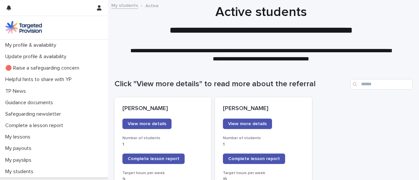  What do you see at coordinates (19, 137) in the screenshot?
I see `p: My lessons` at bounding box center [19, 137].